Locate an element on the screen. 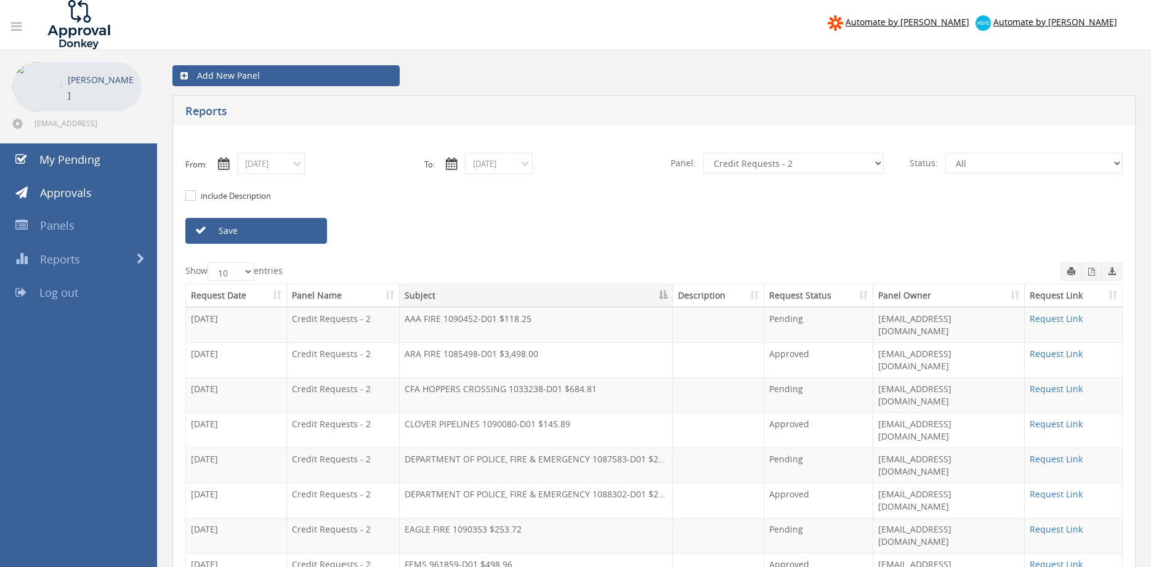 Image resolution: width=1151 pixels, height=567 pixels. span: Status: is located at coordinates (924, 163).